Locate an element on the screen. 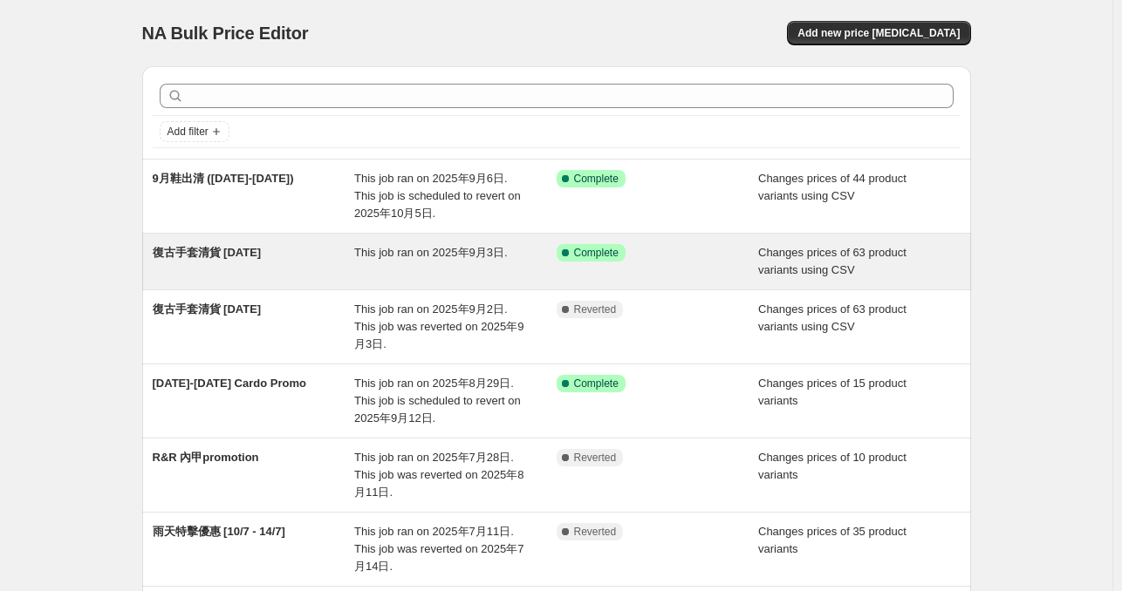 The image size is (1122, 591). span: This job ran on 2025年7月11日. This job was reverted on 2025年7月14日. is located at coordinates (439, 549).